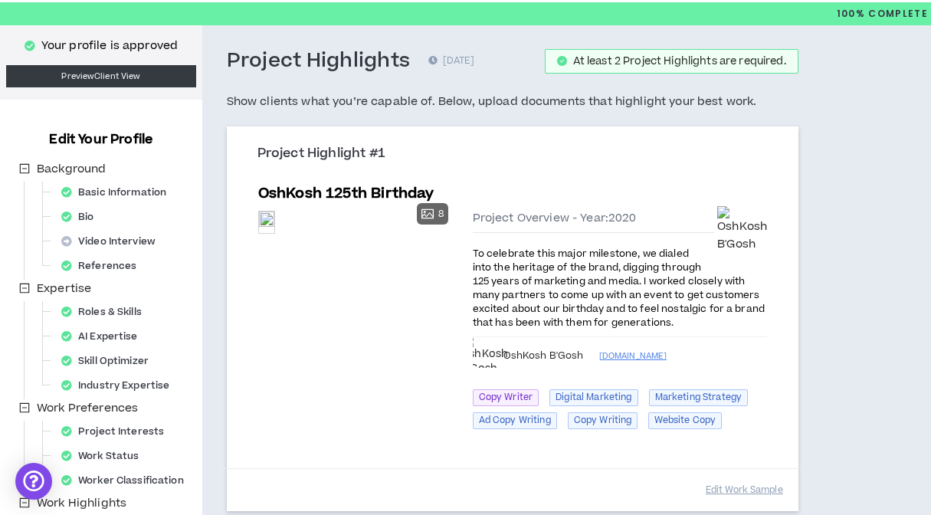 This screenshot has height=515, width=931. What do you see at coordinates (103, 266) in the screenshot?
I see `div: References` at bounding box center [103, 266].